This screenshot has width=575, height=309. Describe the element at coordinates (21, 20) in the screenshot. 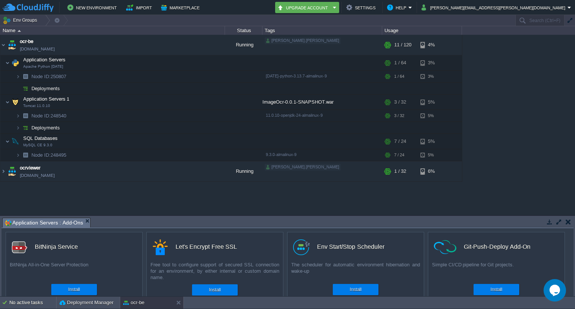

I see `button: Env Groups` at that location.